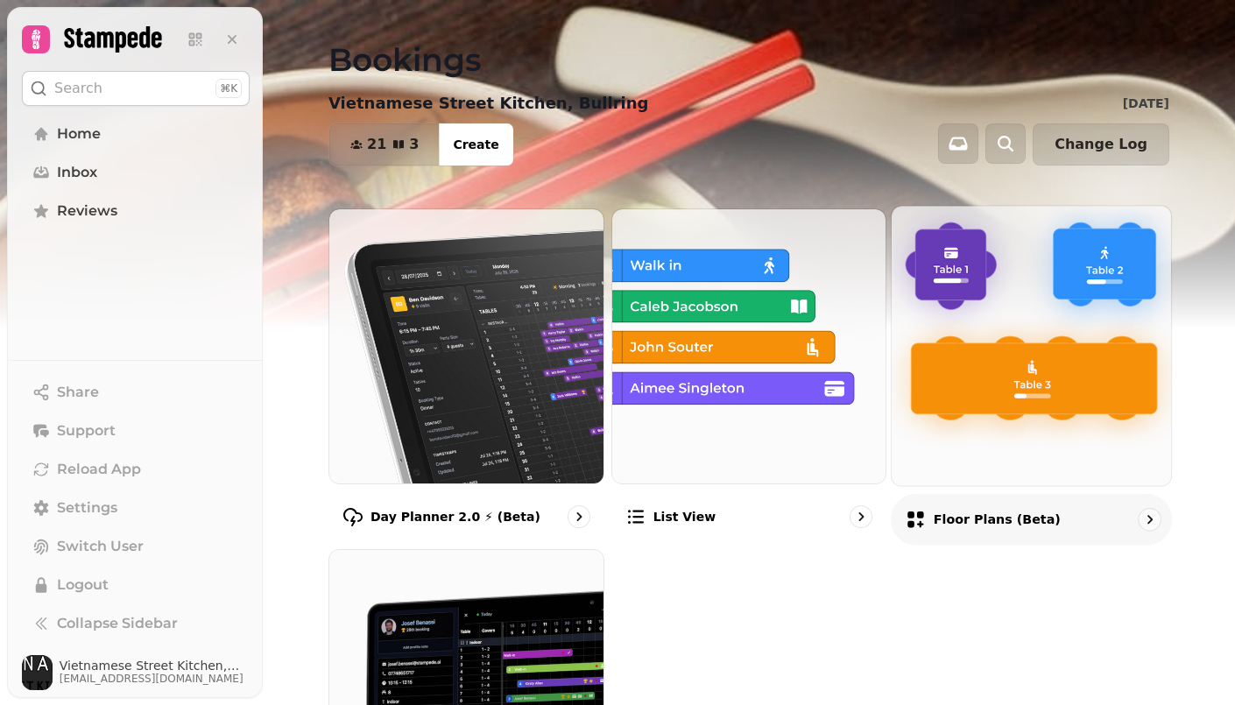 The width and height of the screenshot is (1235, 705). I want to click on a: Home, so click(136, 134).